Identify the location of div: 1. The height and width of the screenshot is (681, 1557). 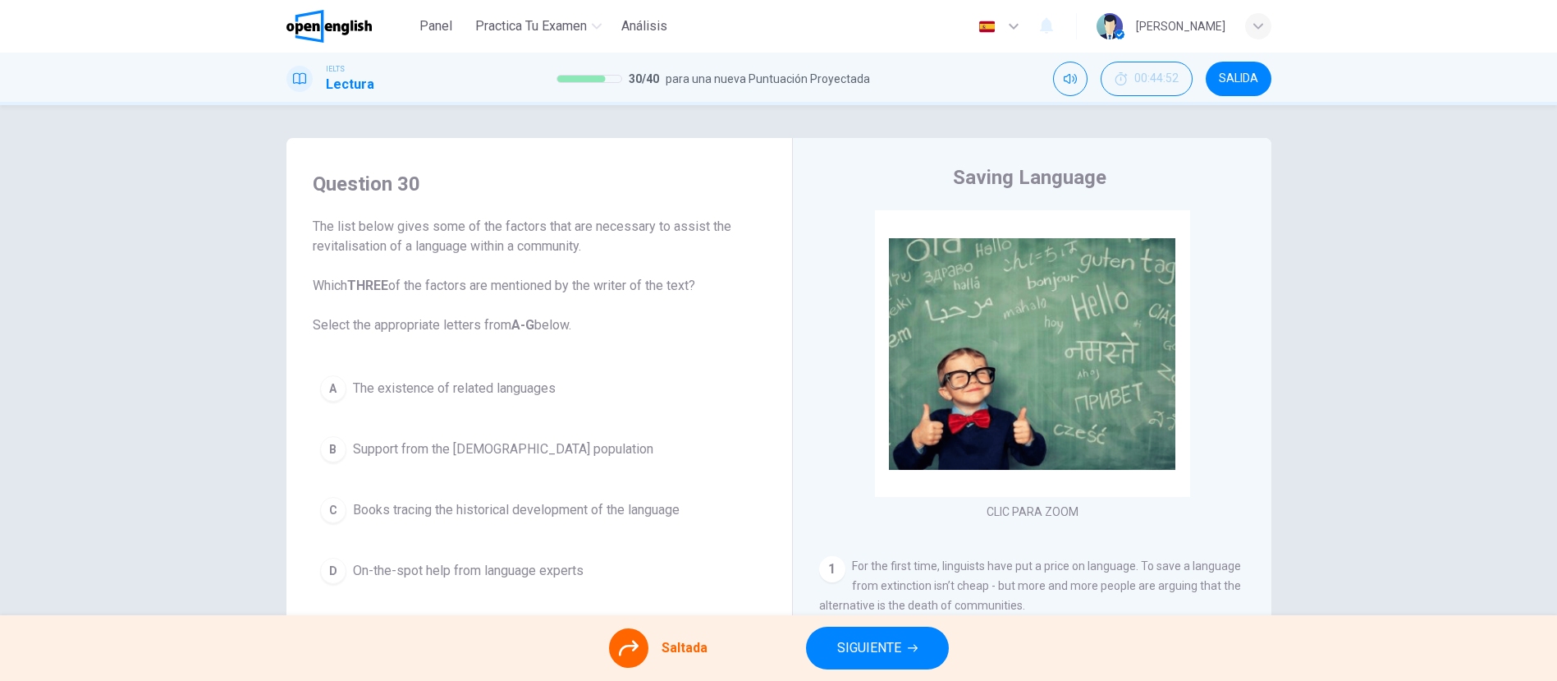
(832, 569).